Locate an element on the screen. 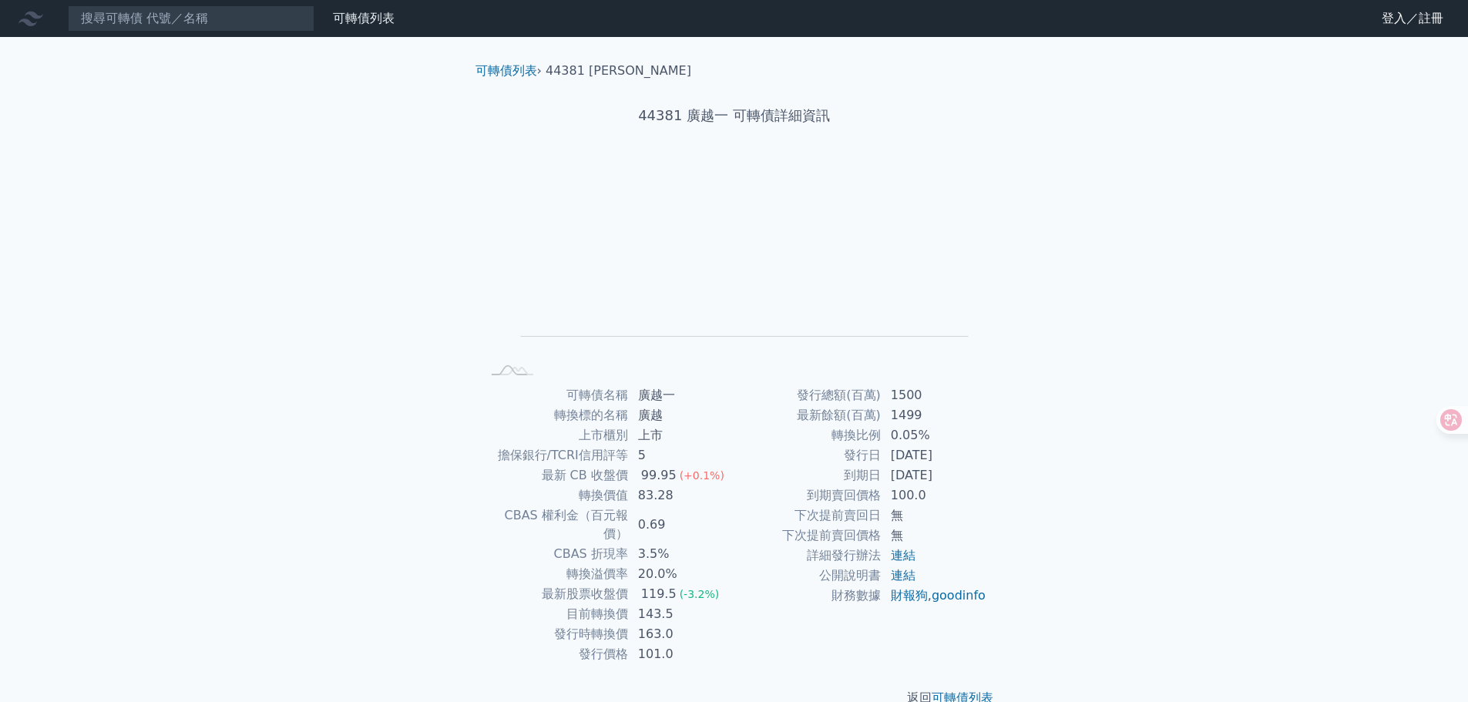 Image resolution: width=1468 pixels, height=702 pixels. td: 可轉債名稱 is located at coordinates (555, 395).